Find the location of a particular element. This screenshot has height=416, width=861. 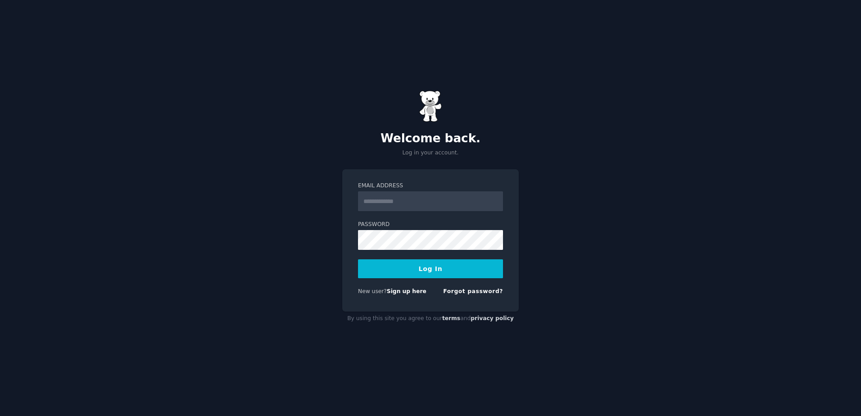

a: privacy policy is located at coordinates (492, 318).